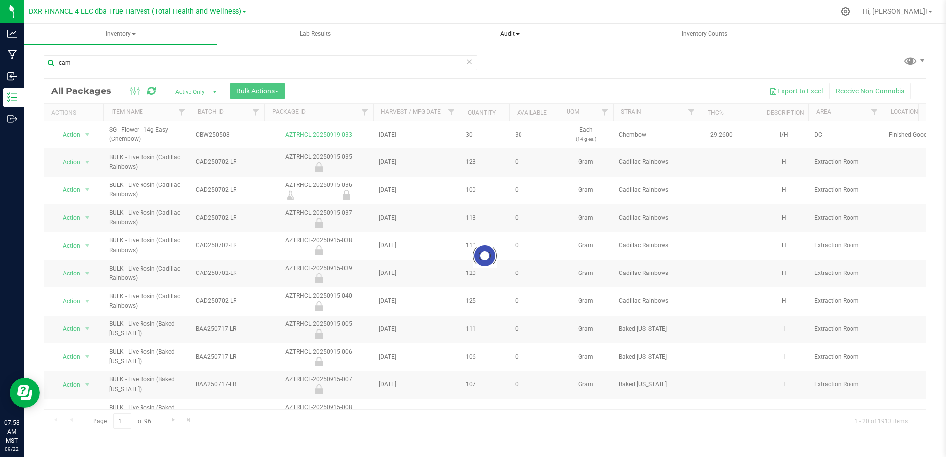  What do you see at coordinates (12, 55) in the screenshot?
I see `inline-svg: Manufacturing` at bounding box center [12, 55].